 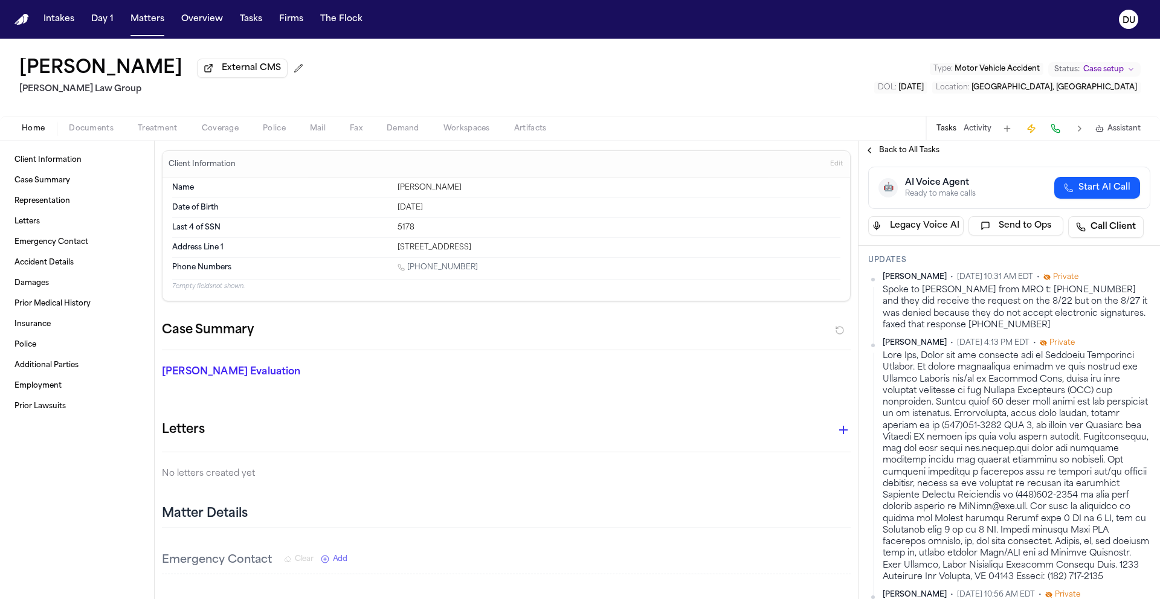 I want to click on button: Overview, so click(x=202, y=19).